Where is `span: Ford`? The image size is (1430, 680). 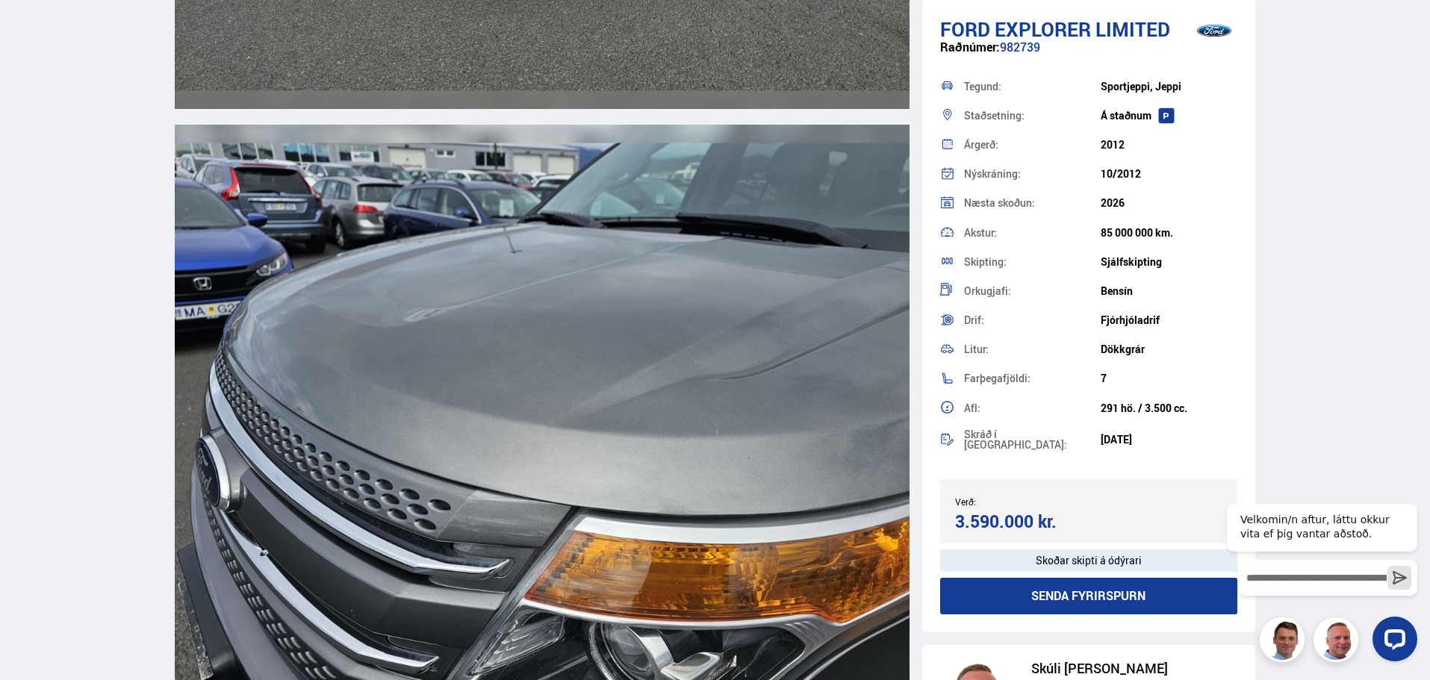 span: Ford is located at coordinates (965, 29).